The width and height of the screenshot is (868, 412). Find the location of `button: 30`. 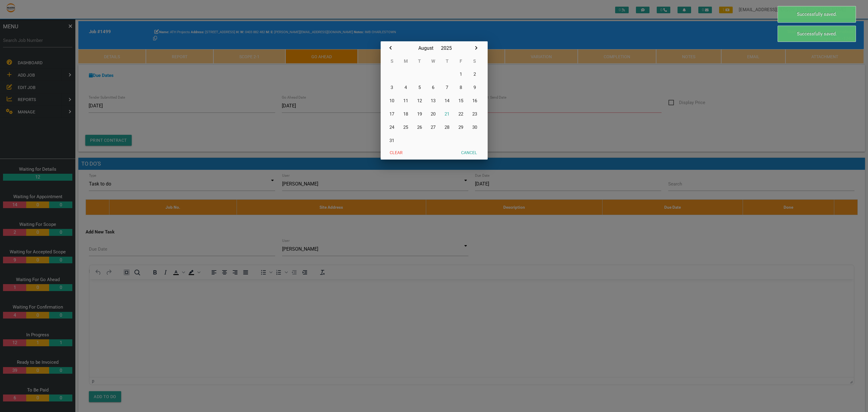

button: 30 is located at coordinates (475, 127).